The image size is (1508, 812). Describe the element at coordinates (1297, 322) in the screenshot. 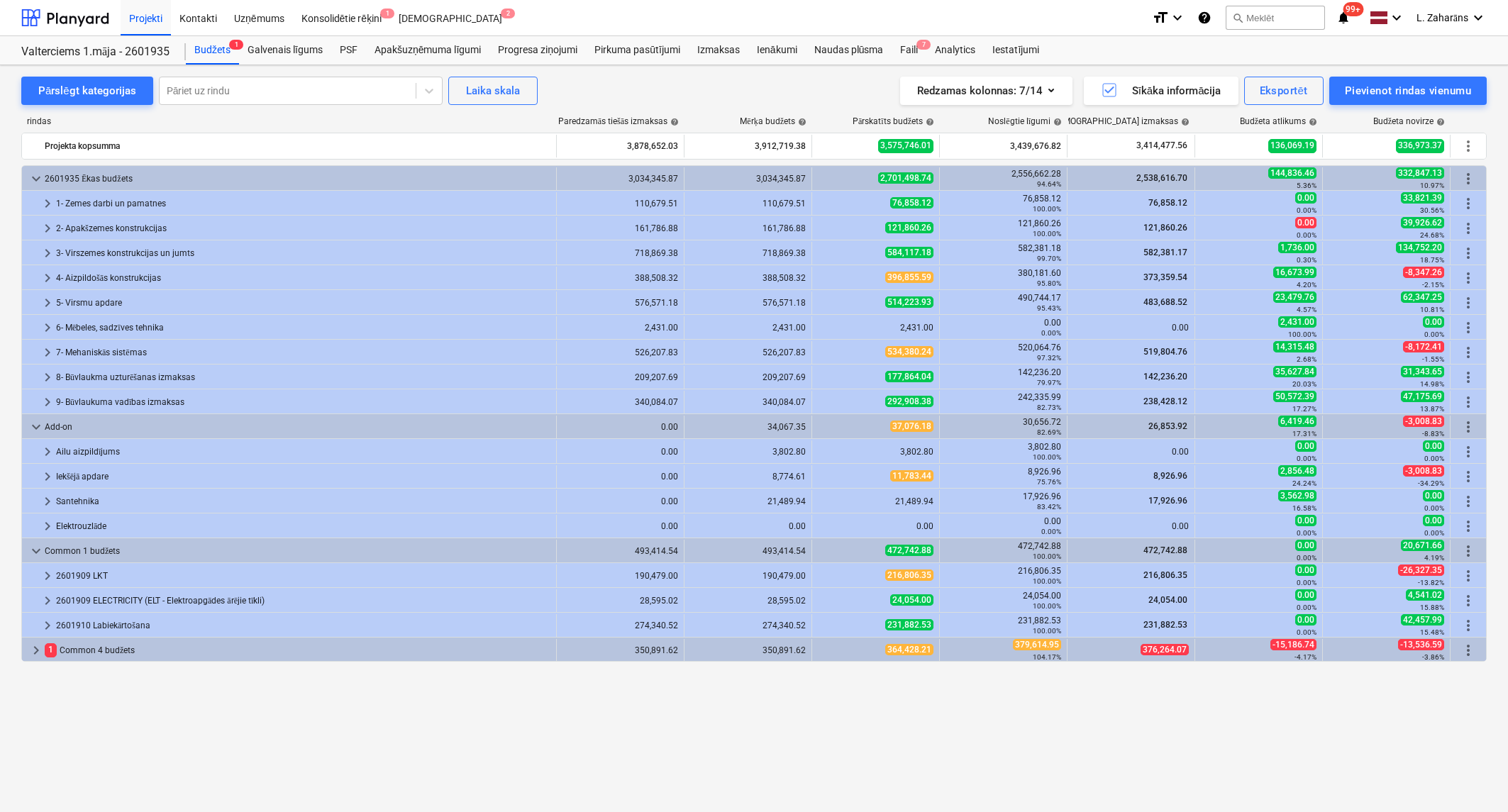

I see `span: 2,431.00` at that location.